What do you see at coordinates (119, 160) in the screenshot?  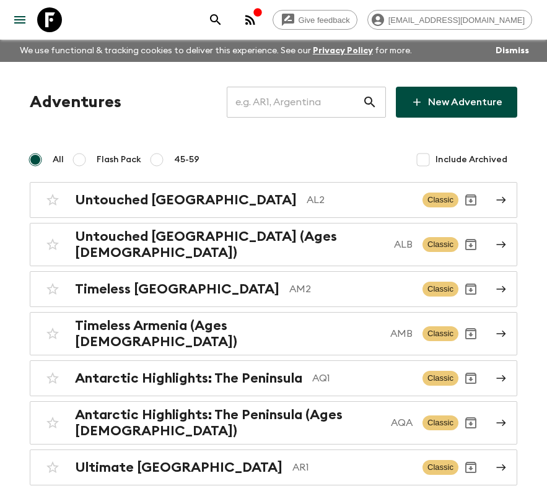 I see `span: Flash Pack` at bounding box center [119, 160].